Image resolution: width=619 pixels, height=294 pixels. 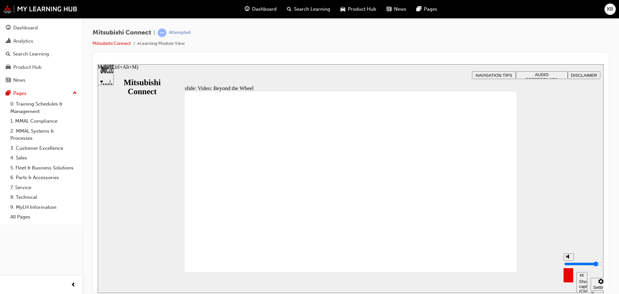 What do you see at coordinates (75, 93) in the screenshot?
I see `span: up-icon` at bounding box center [75, 93].